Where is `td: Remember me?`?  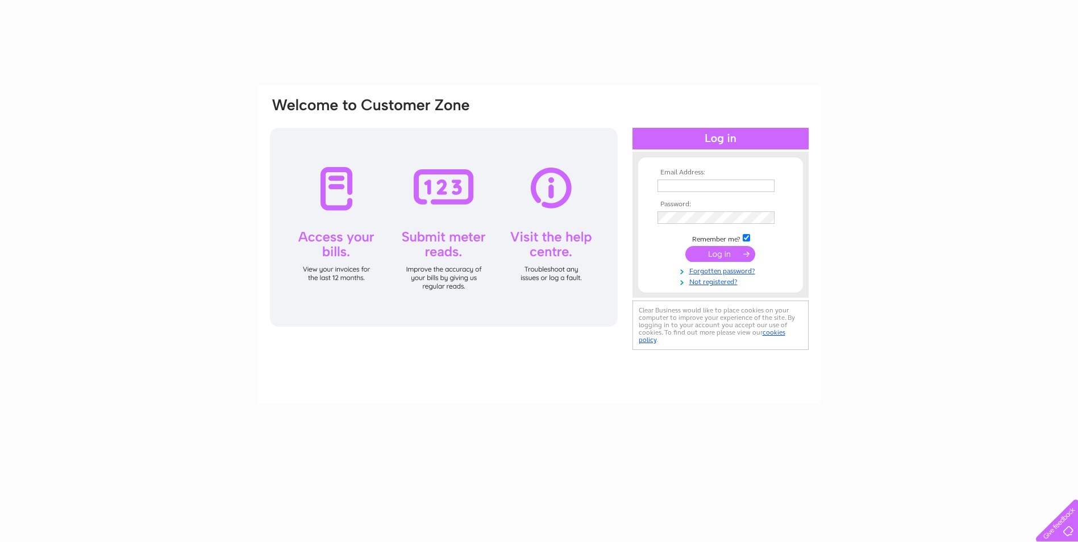 td: Remember me? is located at coordinates (721, 238).